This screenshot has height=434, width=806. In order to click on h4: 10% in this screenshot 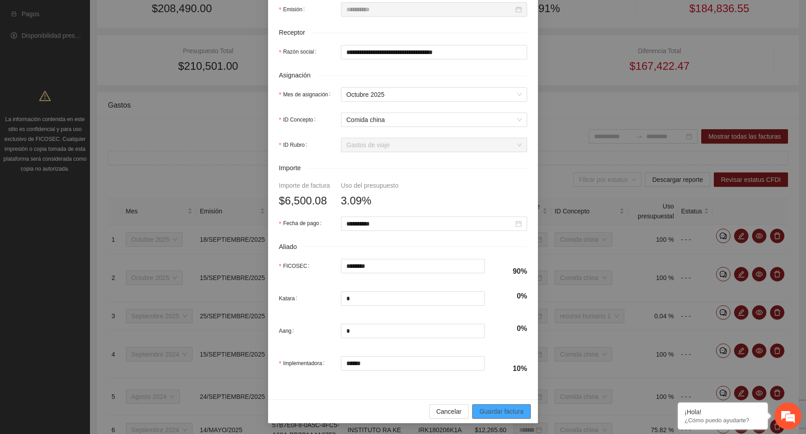, I will do `click(511, 368)`.